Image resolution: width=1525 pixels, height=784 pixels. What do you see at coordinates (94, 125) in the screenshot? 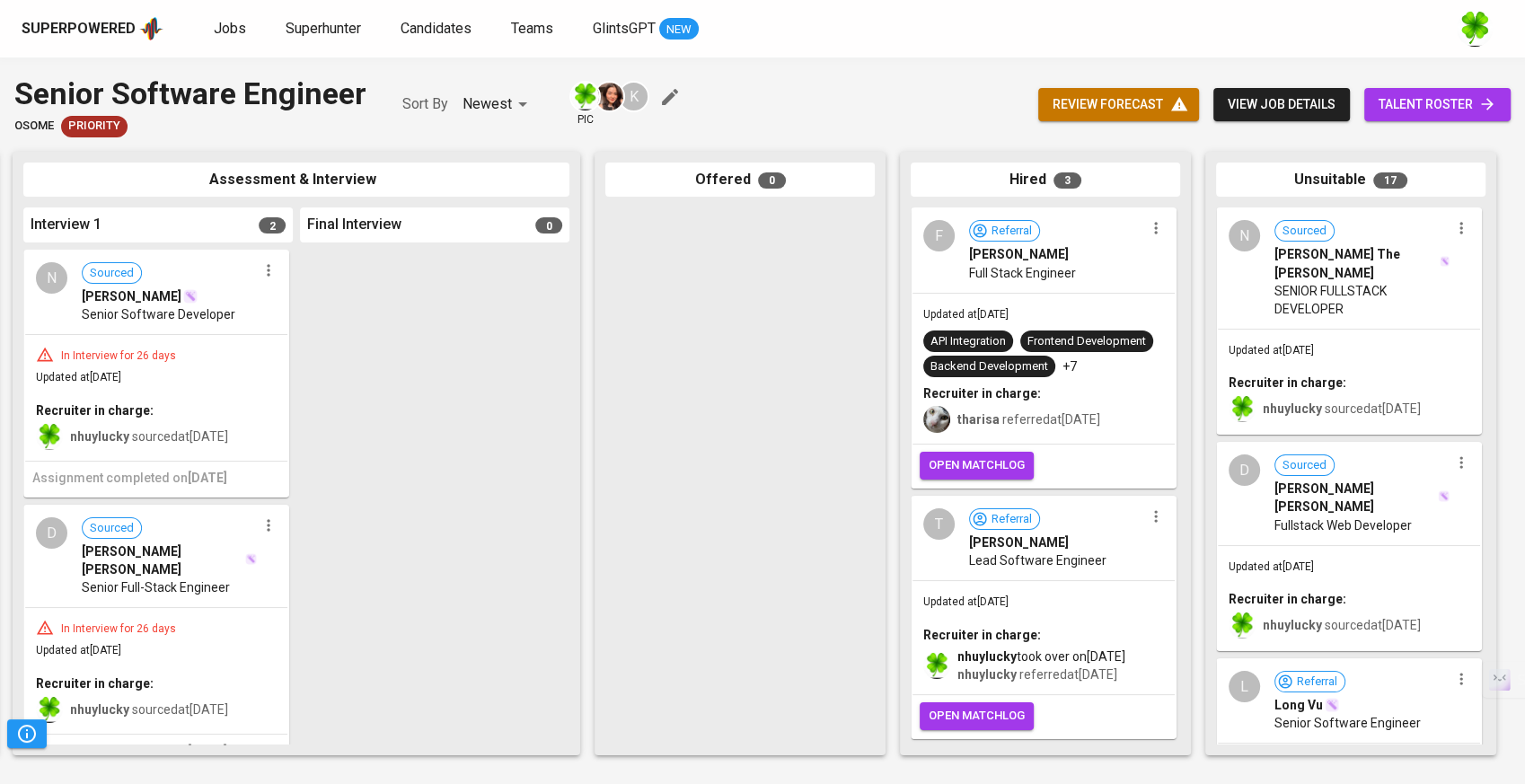
I see `span: Priority` at bounding box center [94, 125].